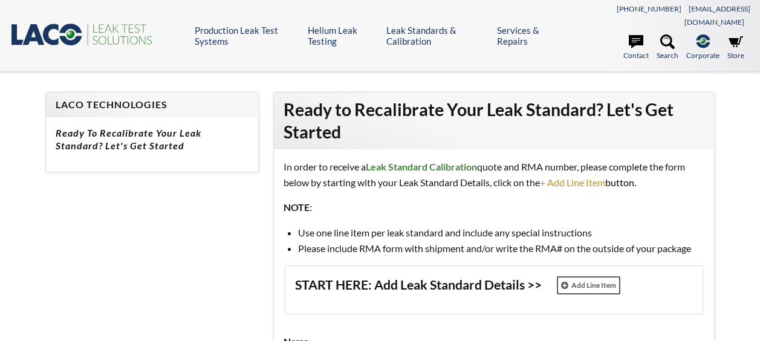 The height and width of the screenshot is (341, 760). Describe the element at coordinates (667, 48) in the screenshot. I see `a: Search` at that location.